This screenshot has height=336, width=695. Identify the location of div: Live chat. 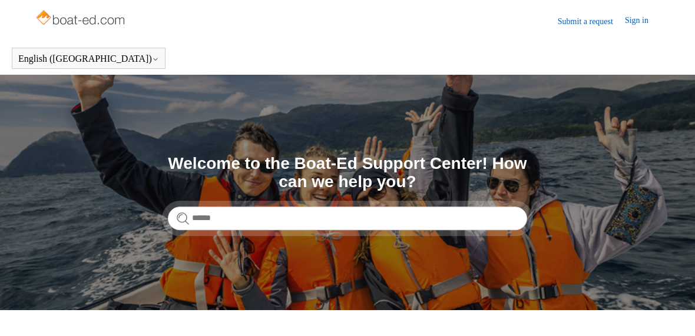
(679, 321).